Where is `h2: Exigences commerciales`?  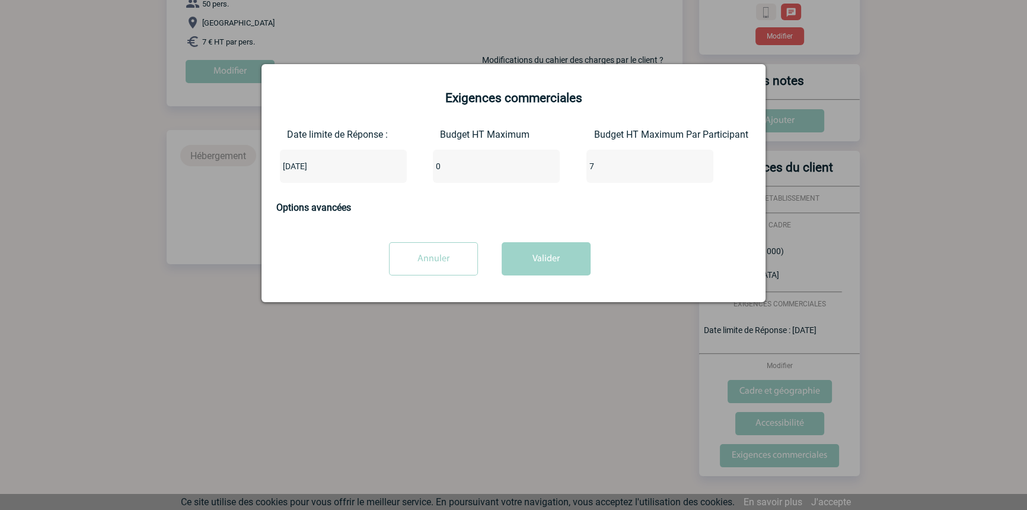
h2: Exigences commerciales is located at coordinates (514, 98).